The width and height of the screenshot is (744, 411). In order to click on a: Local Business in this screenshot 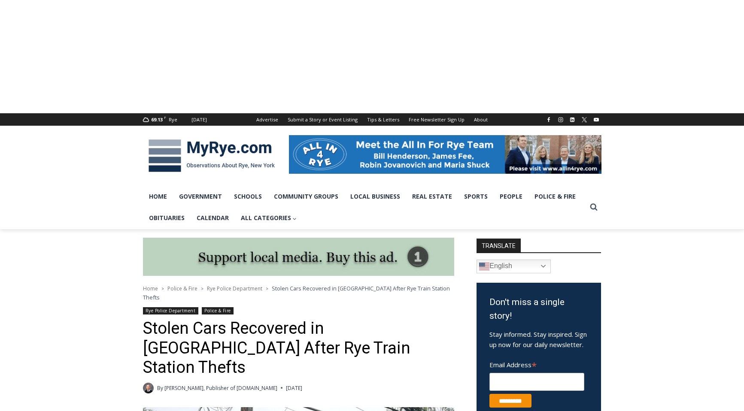, I will do `click(375, 197)`.